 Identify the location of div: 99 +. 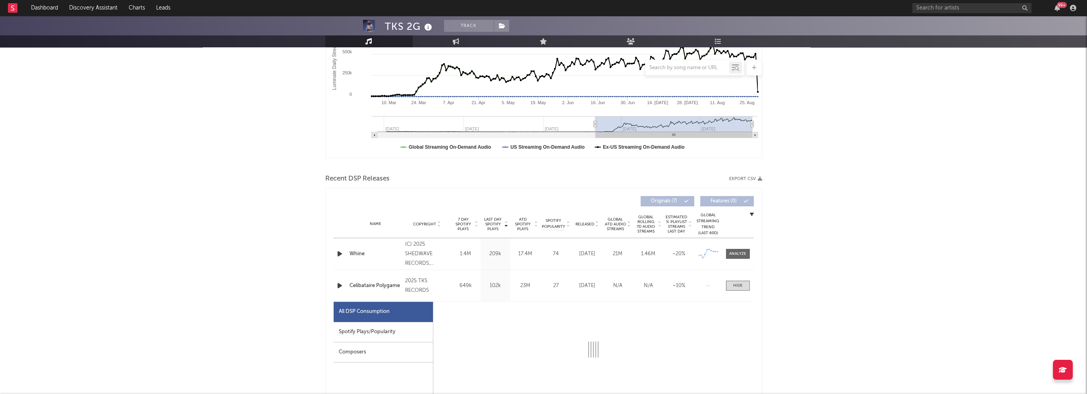
(1062, 5).